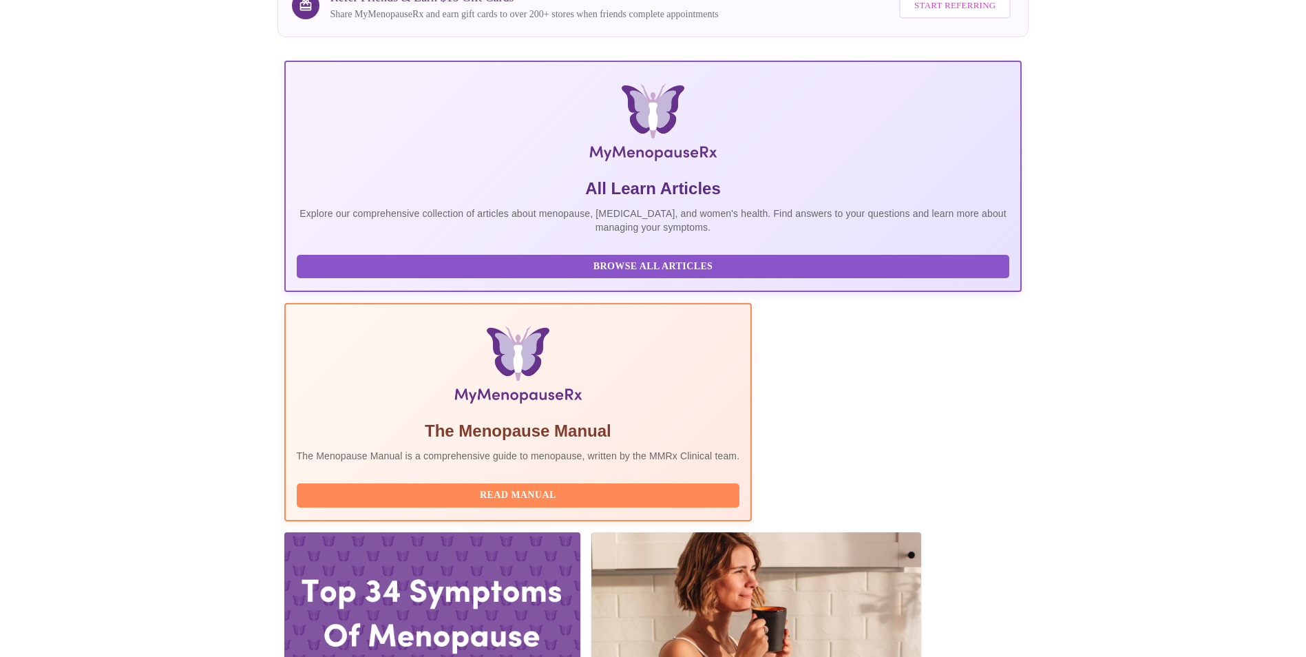  I want to click on h5: The Menopause Manual, so click(518, 431).